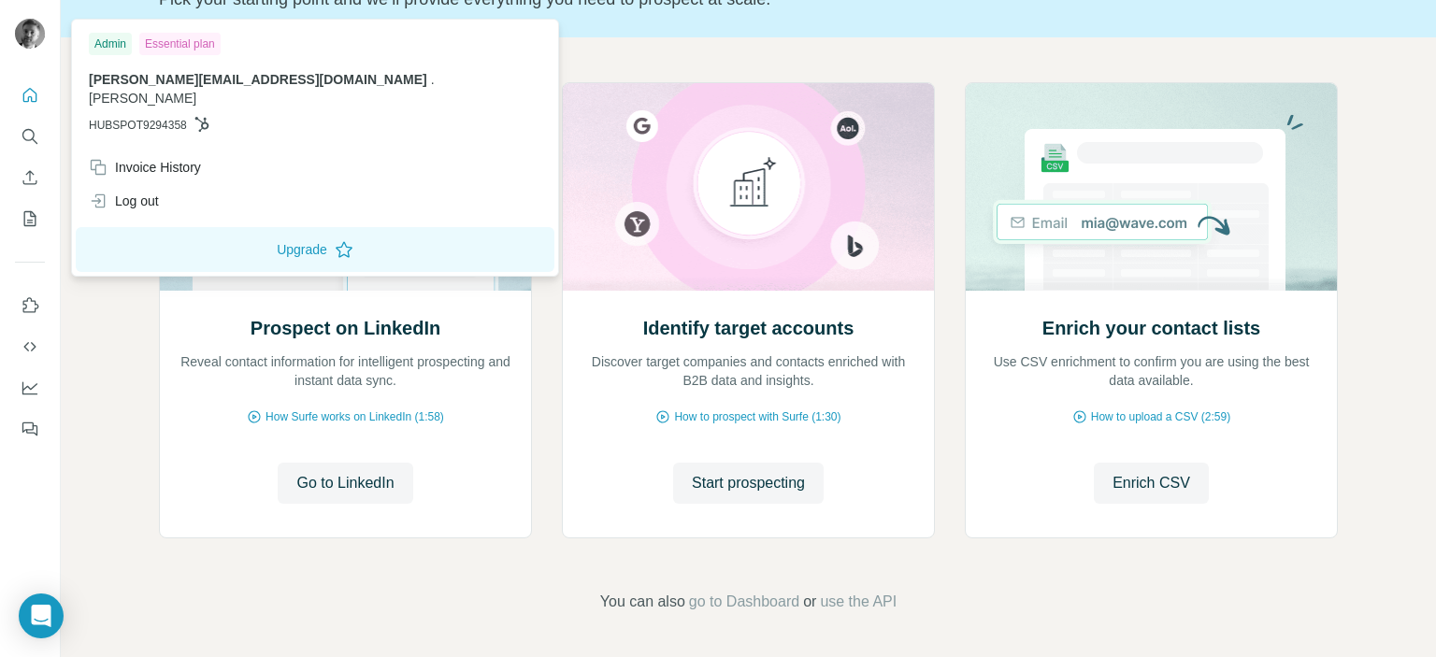  What do you see at coordinates (30, 219) in the screenshot?
I see `button: My lists` at bounding box center [30, 219].